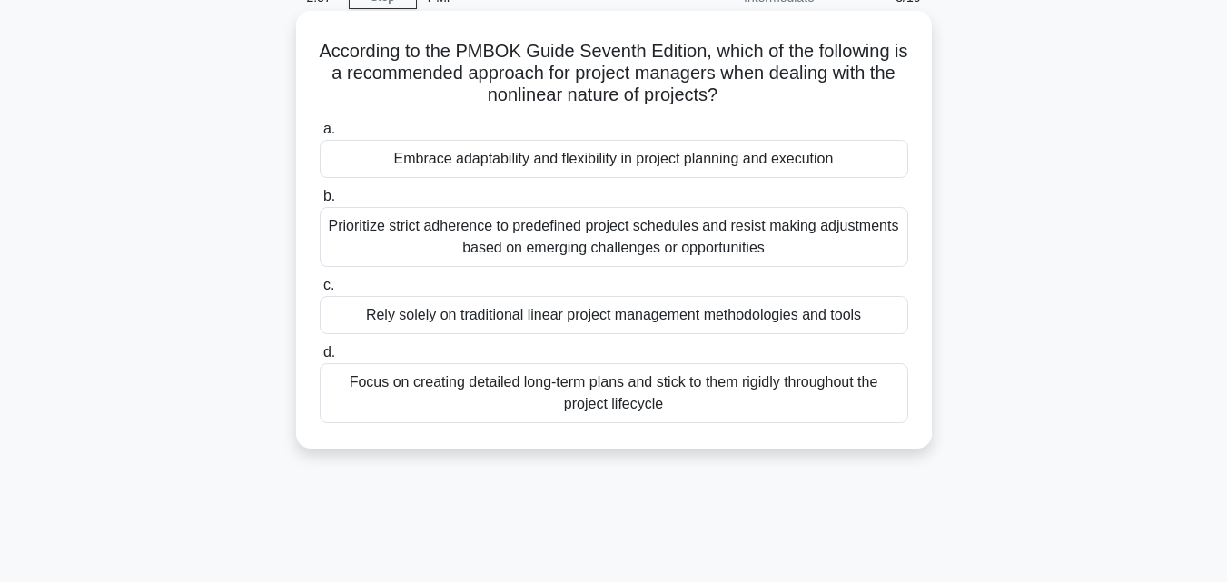 The image size is (1227, 582). What do you see at coordinates (614, 393) in the screenshot?
I see `div: Focus on creating detailed long-term plans and stick to them rigidly throughout the project lifec...` at bounding box center [614, 393].